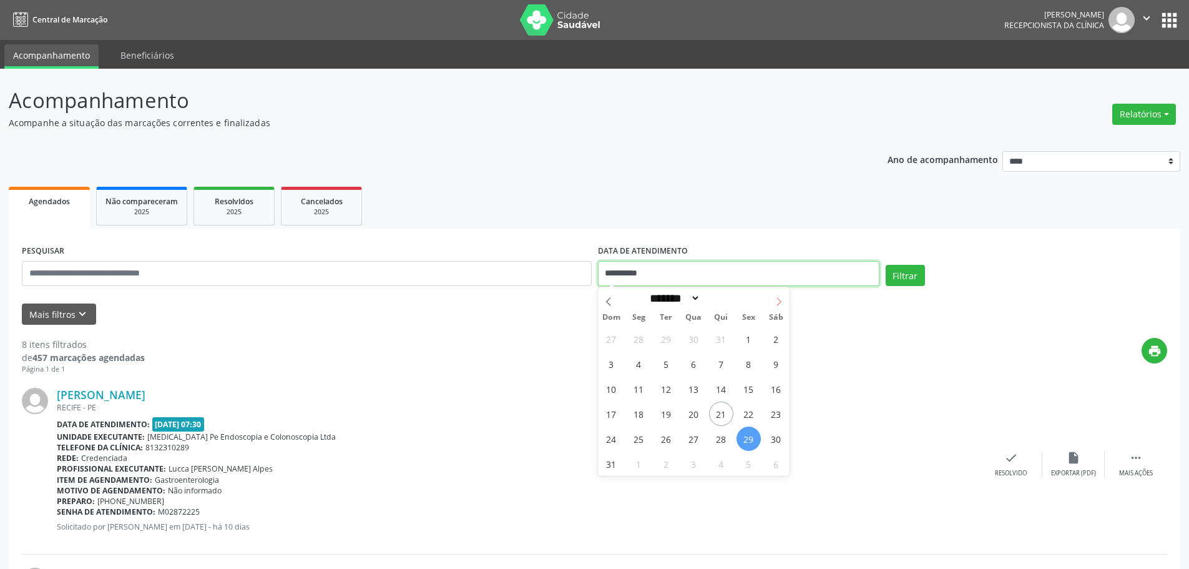  I want to click on span: Agosto 7, 2025, so click(721, 363).